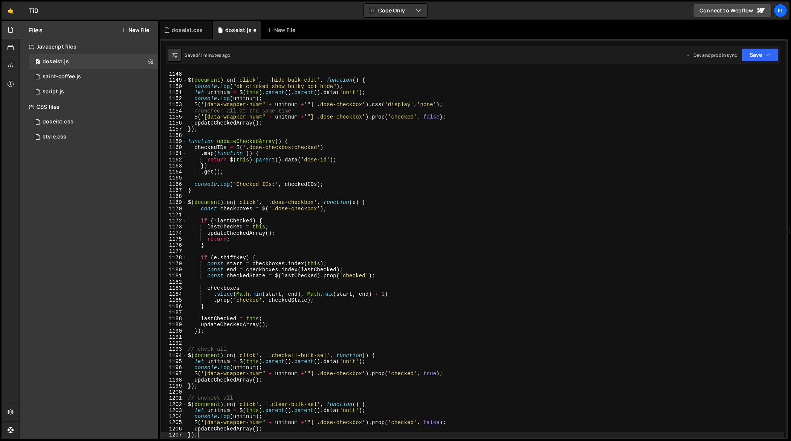 The width and height of the screenshot is (791, 441). Describe the element at coordinates (780, 11) in the screenshot. I see `div: Fl` at that location.